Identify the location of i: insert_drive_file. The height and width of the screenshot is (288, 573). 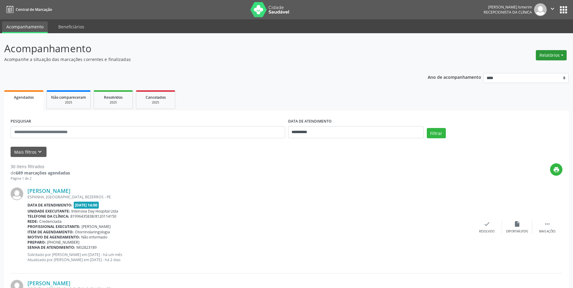
(517, 224).